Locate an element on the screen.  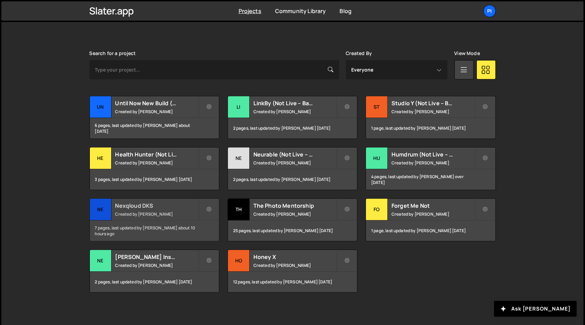
h2: Neurable (Not Live – Backup) is located at coordinates (295, 155).